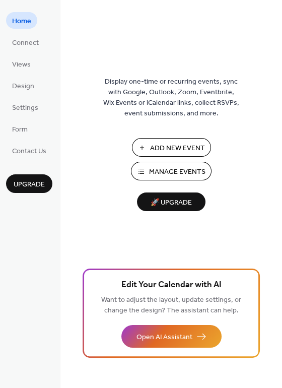  Describe the element at coordinates (21, 63) in the screenshot. I see `a: Views` at that location.